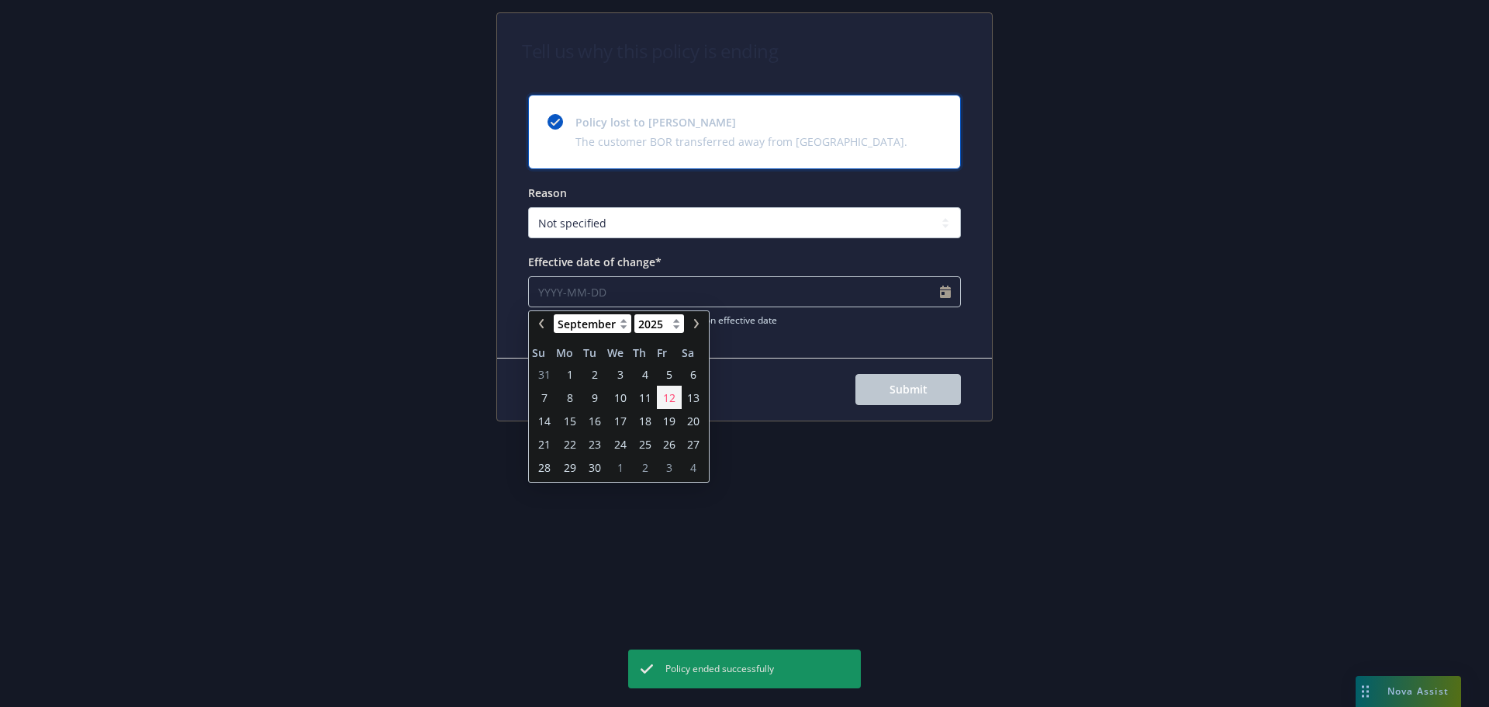  What do you see at coordinates (1408, 691) in the screenshot?
I see `button: Nova Assist` at bounding box center [1408, 691].